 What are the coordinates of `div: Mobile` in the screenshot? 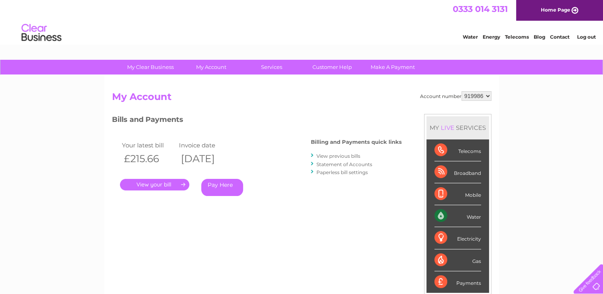 It's located at (458, 194).